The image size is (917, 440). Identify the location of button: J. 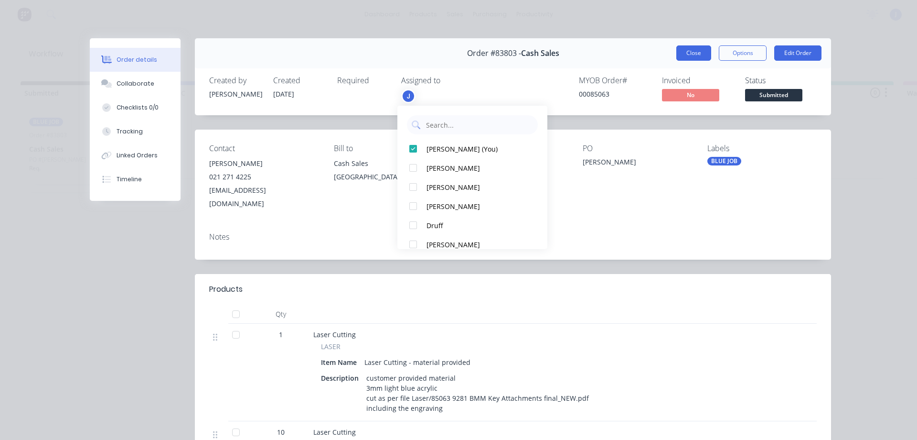
(409, 96).